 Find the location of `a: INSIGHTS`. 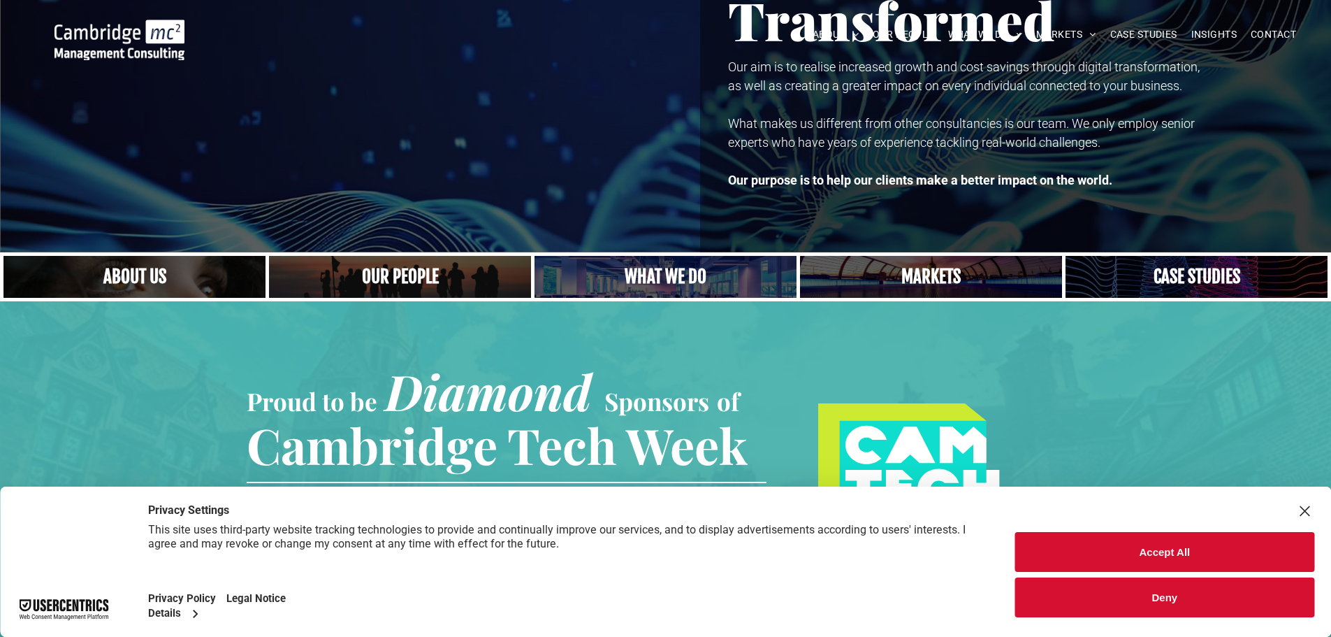

a: INSIGHTS is located at coordinates (1214, 34).